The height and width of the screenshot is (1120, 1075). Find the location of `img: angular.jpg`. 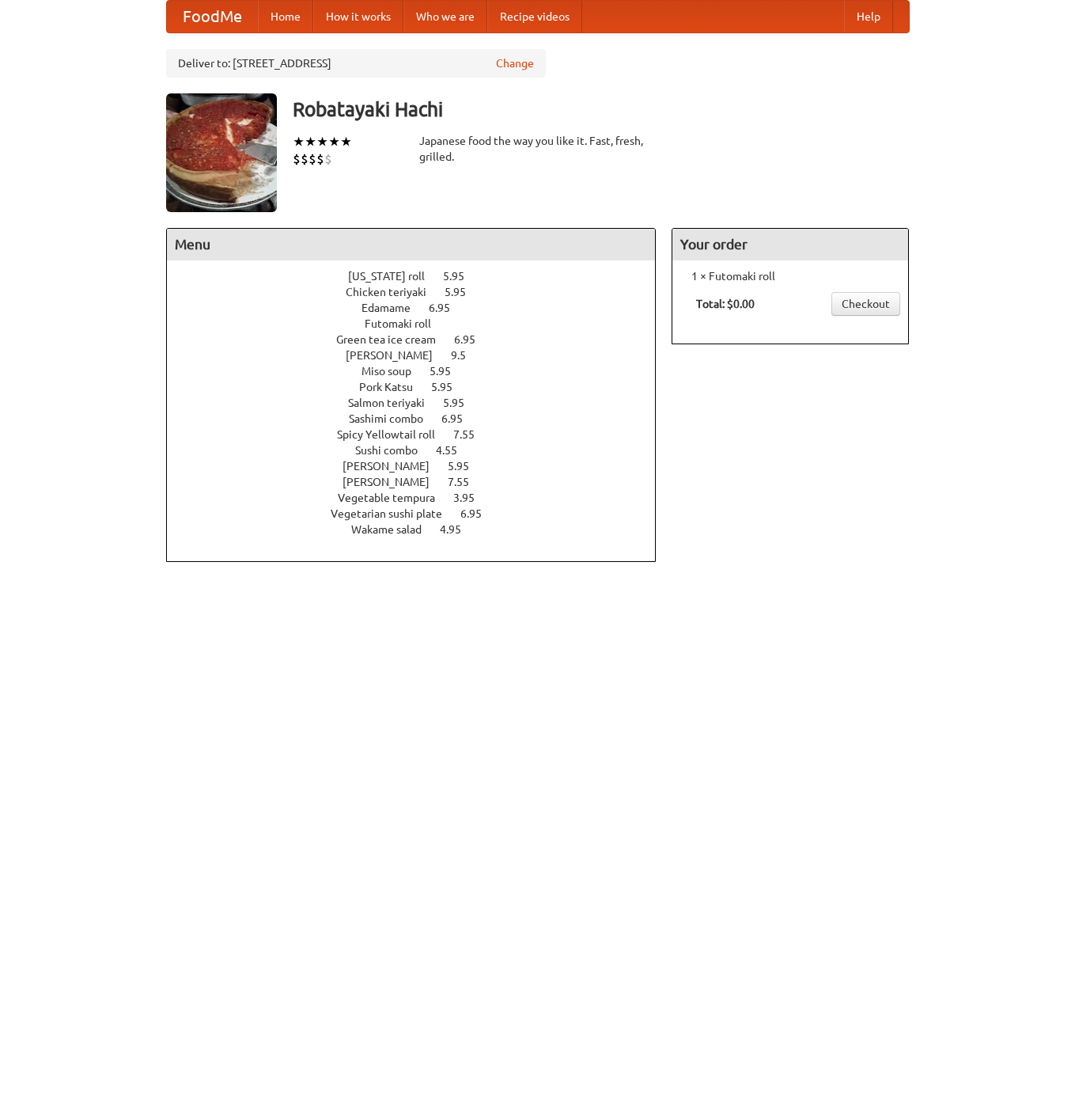

img: angular.jpg is located at coordinates (222, 153).